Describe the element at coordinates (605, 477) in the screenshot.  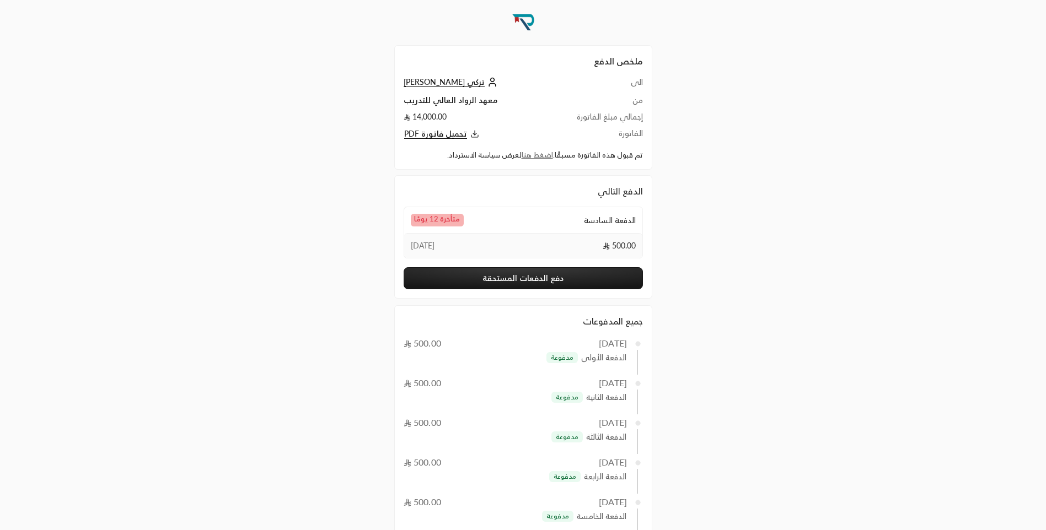
I see `span: الدفعة الرابعة` at that location.